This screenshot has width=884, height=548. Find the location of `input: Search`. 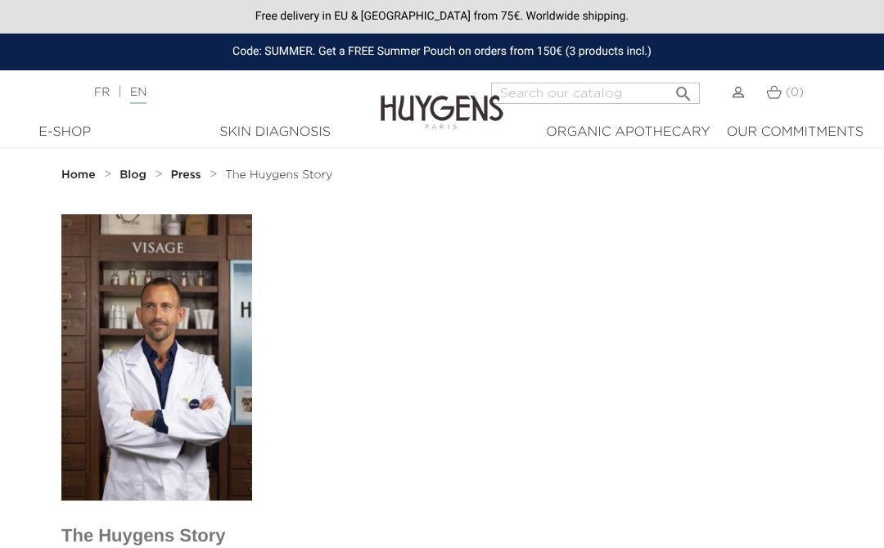

input: Search is located at coordinates (595, 93).